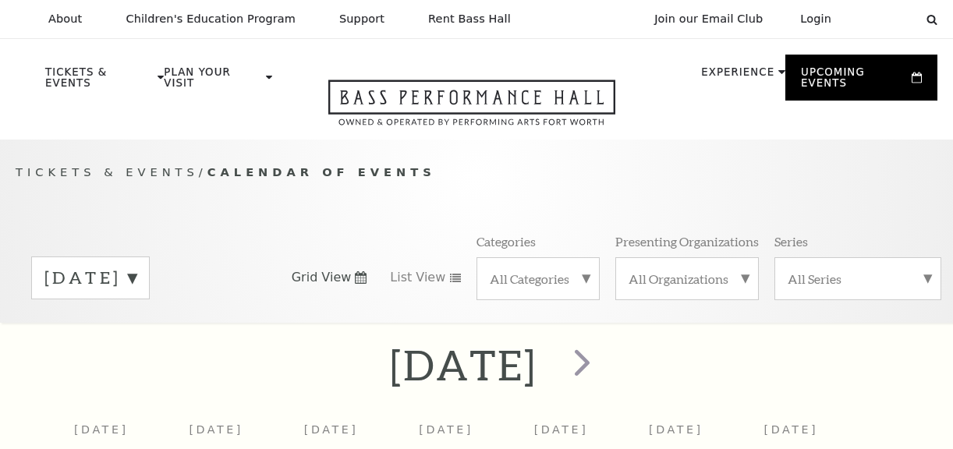 This screenshot has width=953, height=449. I want to click on span: List View, so click(417, 278).